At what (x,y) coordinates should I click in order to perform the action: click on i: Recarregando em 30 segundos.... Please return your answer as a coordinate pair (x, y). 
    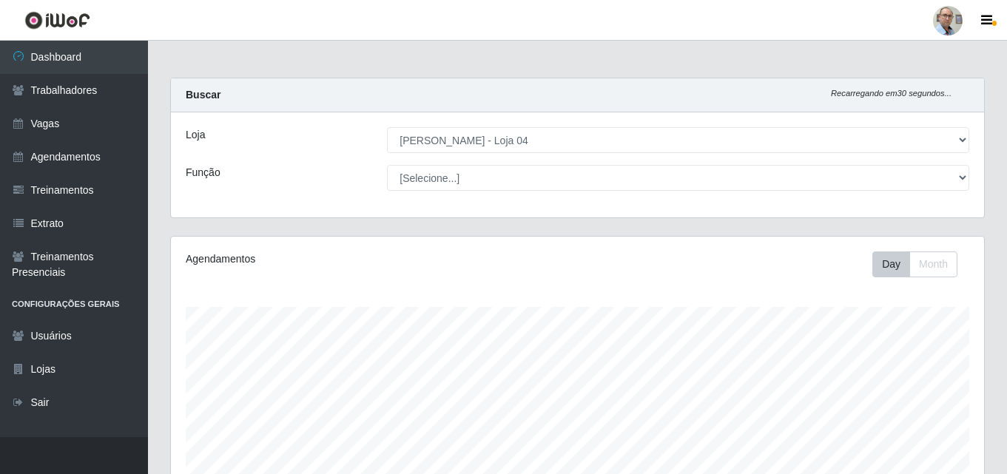
    Looking at the image, I should click on (891, 93).